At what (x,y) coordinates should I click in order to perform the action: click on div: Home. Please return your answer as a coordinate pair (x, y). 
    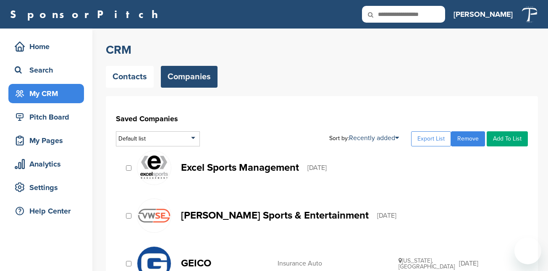
    Looking at the image, I should click on (48, 47).